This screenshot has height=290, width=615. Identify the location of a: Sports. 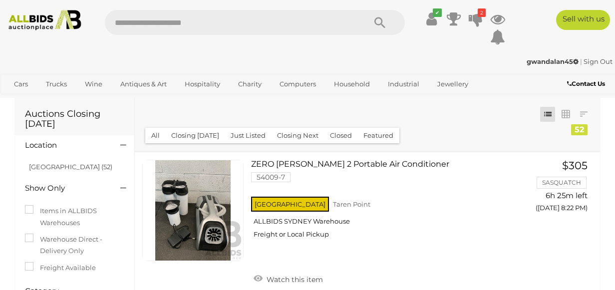
(61, 100).